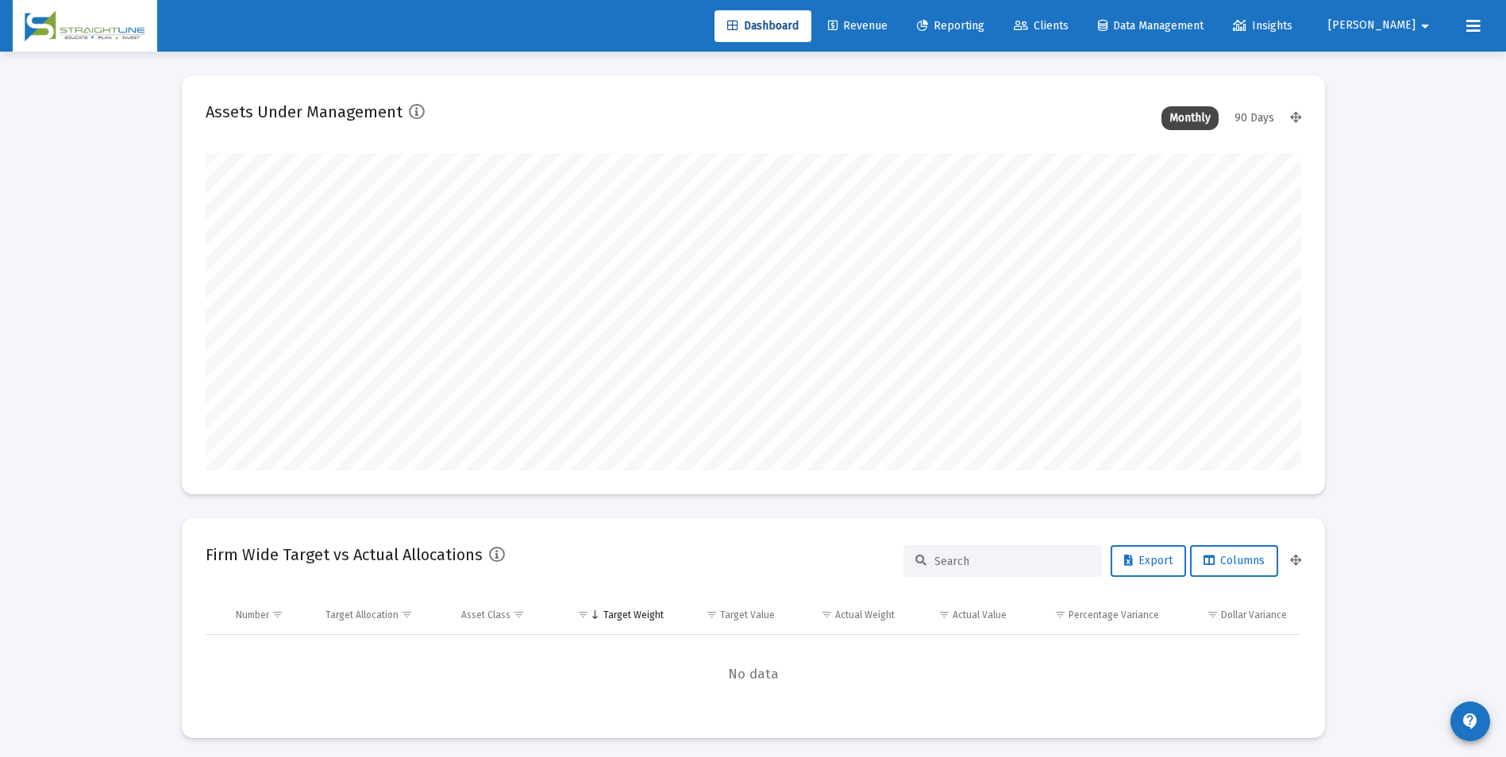 This screenshot has width=1506, height=757. Describe the element at coordinates (277, 615) in the screenshot. I see `span: Show filter options for column 'Number'` at that location.